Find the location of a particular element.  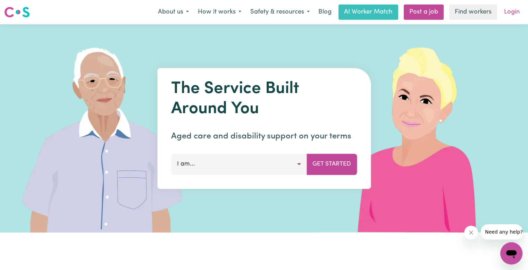

span: Need any help? is located at coordinates (23, 8).